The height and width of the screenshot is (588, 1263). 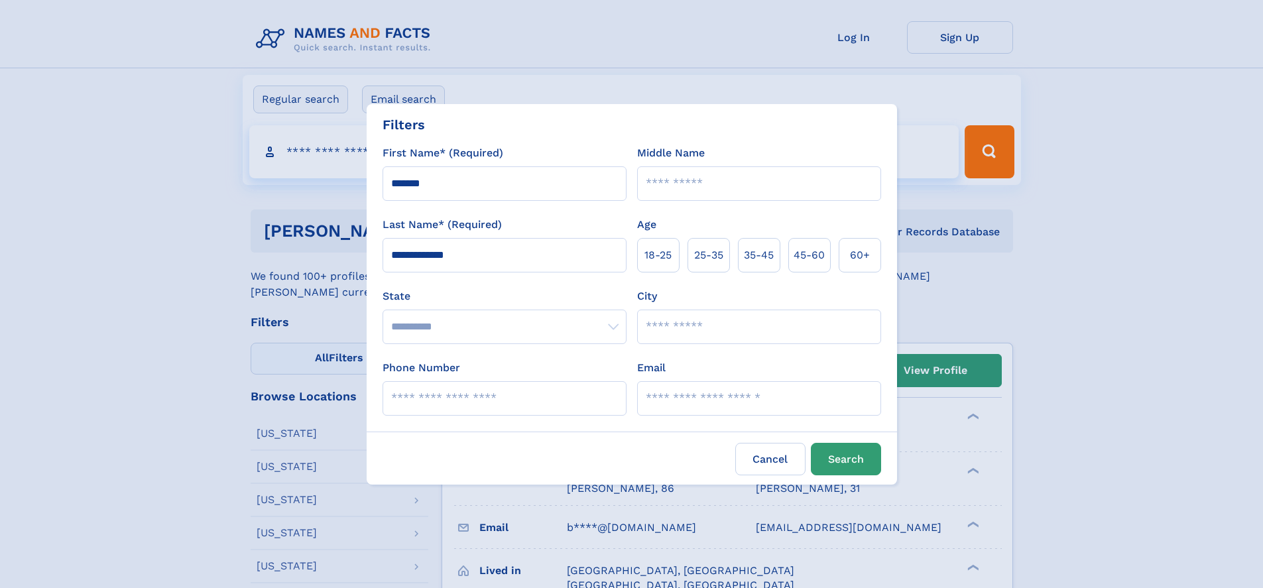 I want to click on label: Middle Name, so click(x=671, y=153).